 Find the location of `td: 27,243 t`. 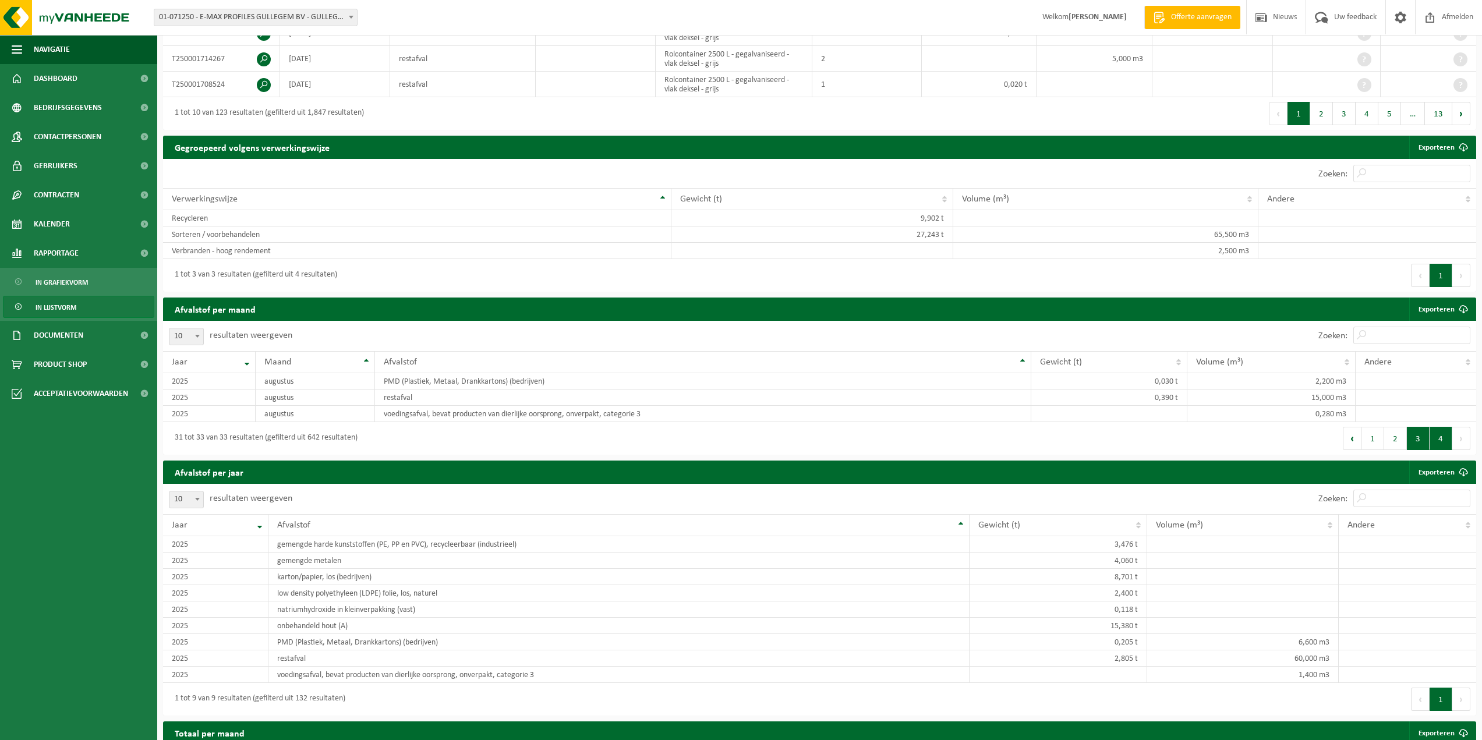

td: 27,243 t is located at coordinates (812, 235).